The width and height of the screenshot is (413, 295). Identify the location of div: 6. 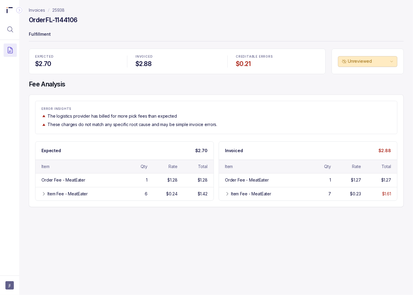
(146, 194).